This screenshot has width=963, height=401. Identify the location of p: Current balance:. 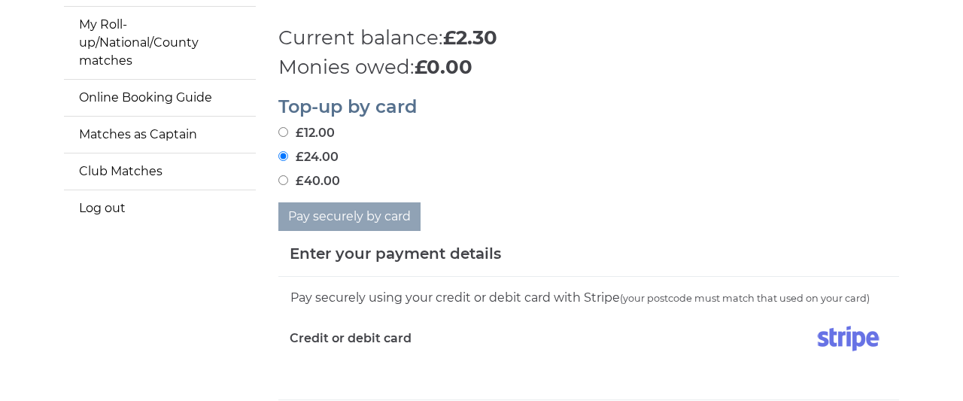
(588, 38).